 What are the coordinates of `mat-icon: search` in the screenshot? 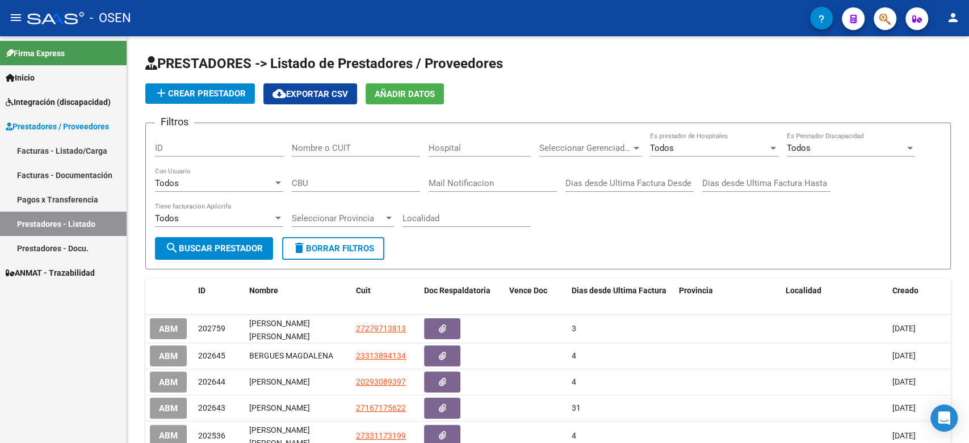 It's located at (172, 248).